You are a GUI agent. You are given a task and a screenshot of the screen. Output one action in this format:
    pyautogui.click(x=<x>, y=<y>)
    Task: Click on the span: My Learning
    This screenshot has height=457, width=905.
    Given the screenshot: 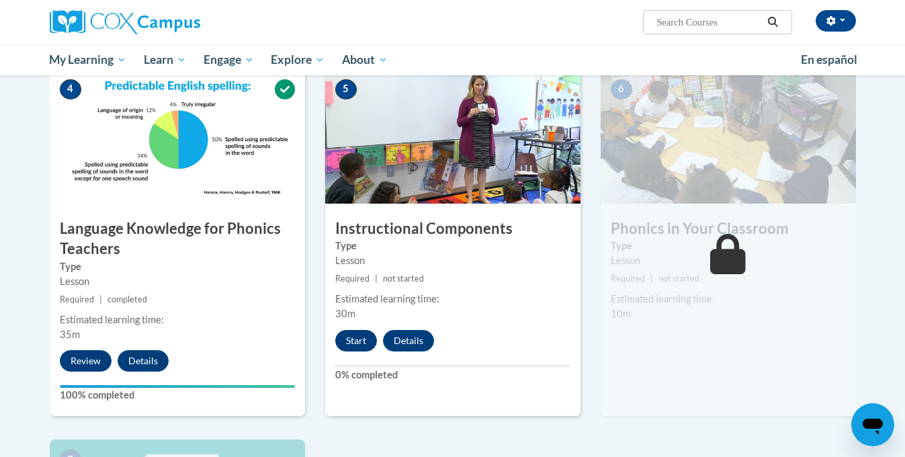 What is the action you would take?
    pyautogui.click(x=87, y=60)
    